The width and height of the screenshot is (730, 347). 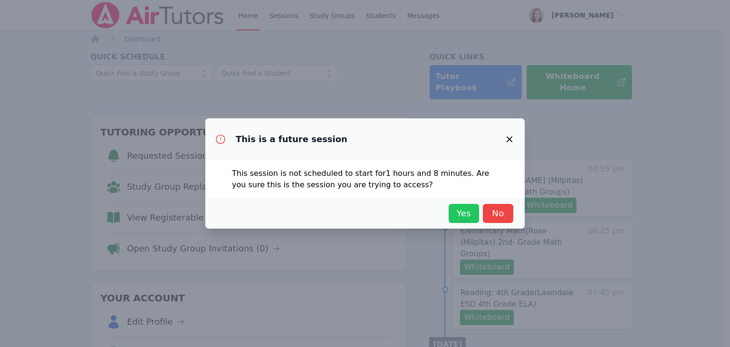 I want to click on button: No, so click(x=498, y=214).